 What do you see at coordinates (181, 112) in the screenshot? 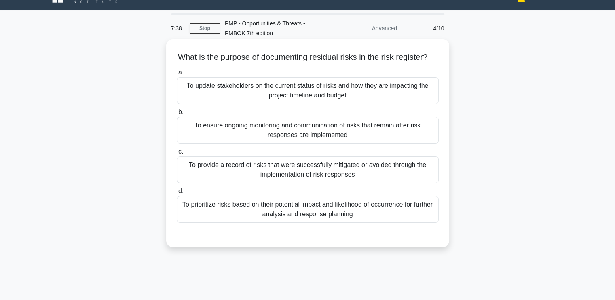
I see `span: b.` at bounding box center [181, 112].